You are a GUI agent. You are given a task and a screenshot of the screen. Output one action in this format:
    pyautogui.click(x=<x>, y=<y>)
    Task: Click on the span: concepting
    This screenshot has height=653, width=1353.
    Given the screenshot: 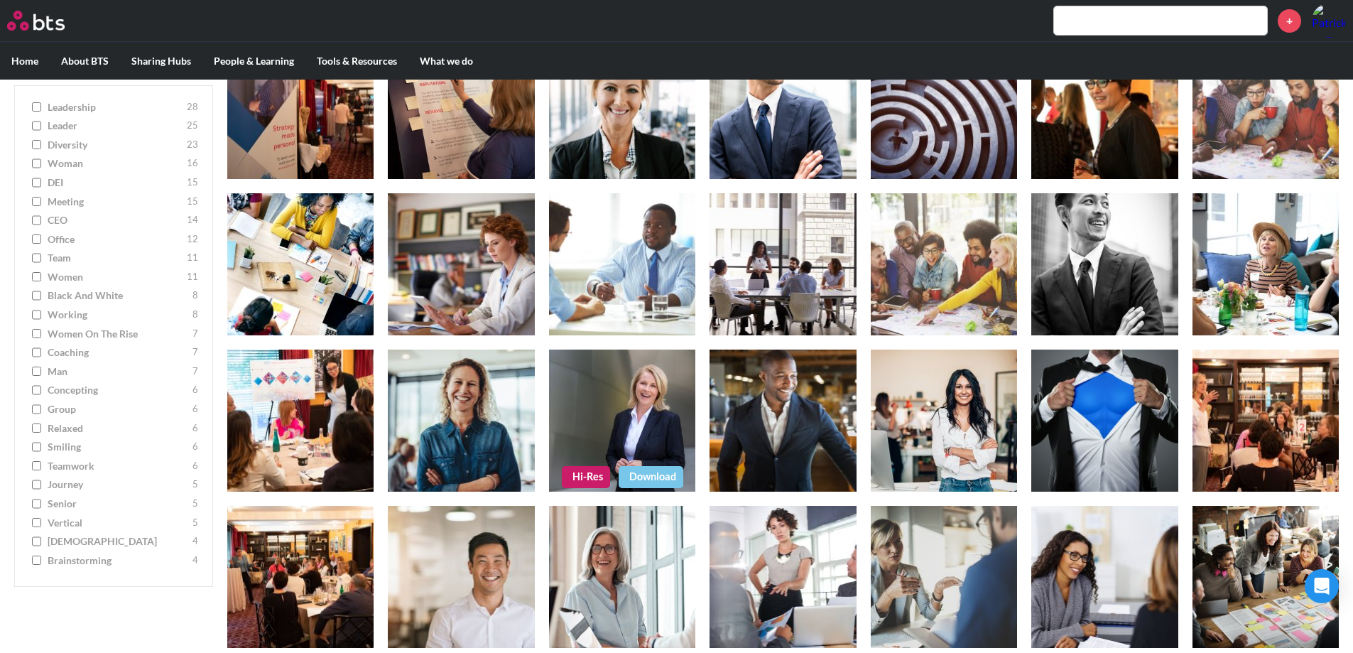 What is the action you would take?
    pyautogui.click(x=118, y=391)
    